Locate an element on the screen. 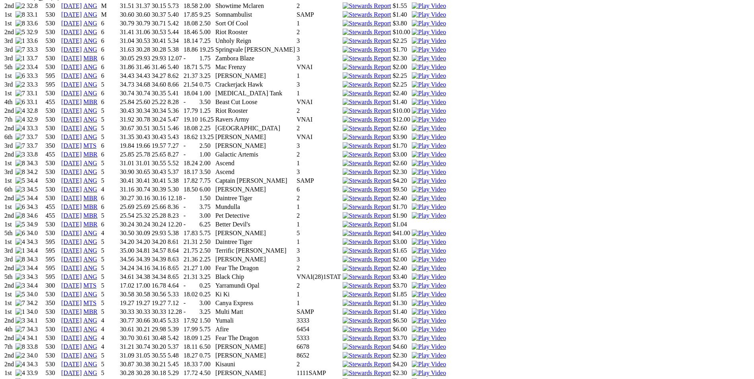 The image size is (754, 379). td: Showtime Mclaren is located at coordinates (255, 6).